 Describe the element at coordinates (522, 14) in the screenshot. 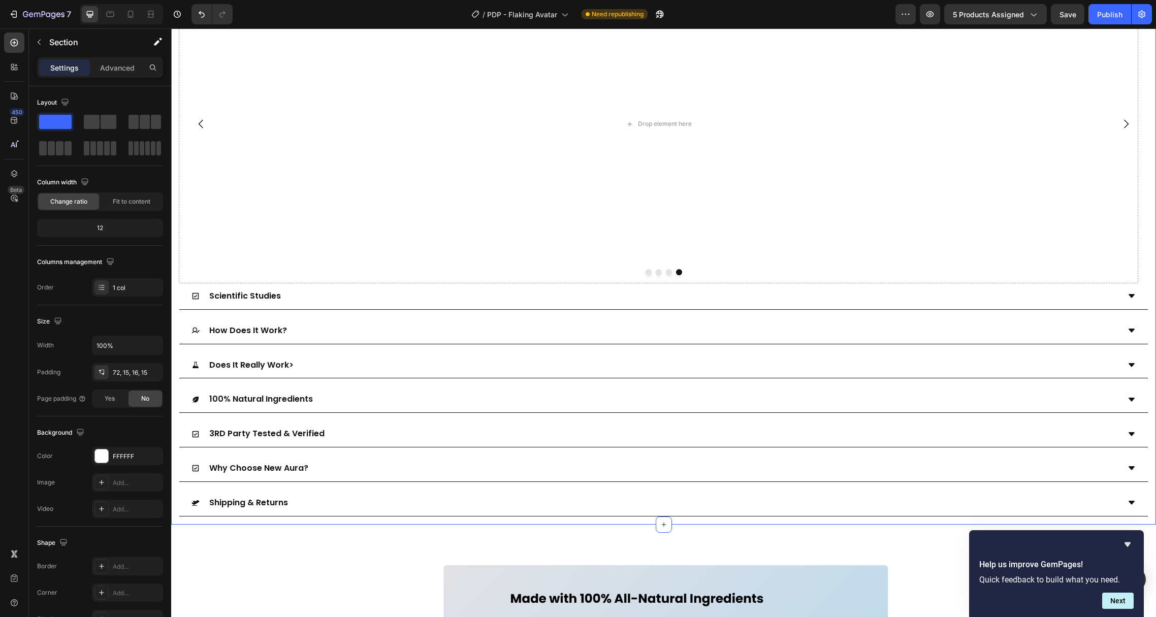

I see `span: PDP - Flaking Avatar` at that location.